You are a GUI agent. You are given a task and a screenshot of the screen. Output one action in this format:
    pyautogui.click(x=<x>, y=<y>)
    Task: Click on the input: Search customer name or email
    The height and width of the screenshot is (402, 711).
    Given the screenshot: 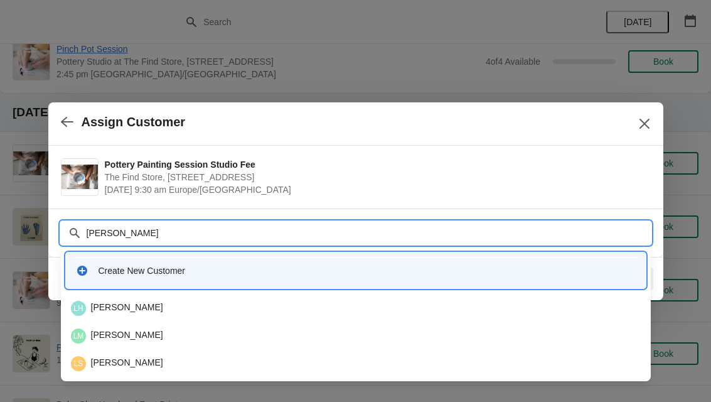 What is the action you would take?
    pyautogui.click(x=368, y=233)
    